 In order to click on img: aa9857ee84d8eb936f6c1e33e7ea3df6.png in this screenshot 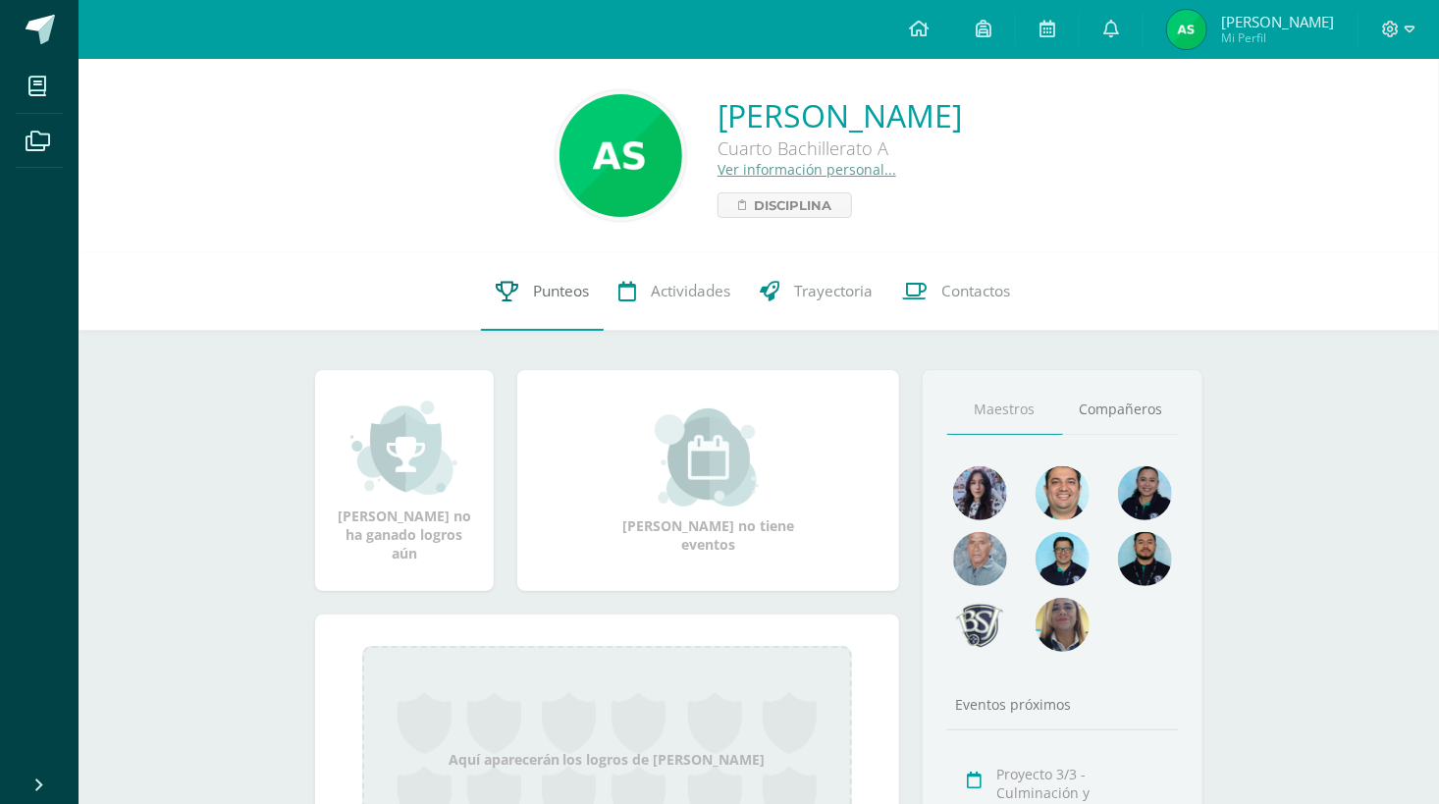, I will do `click(1062, 624)`.